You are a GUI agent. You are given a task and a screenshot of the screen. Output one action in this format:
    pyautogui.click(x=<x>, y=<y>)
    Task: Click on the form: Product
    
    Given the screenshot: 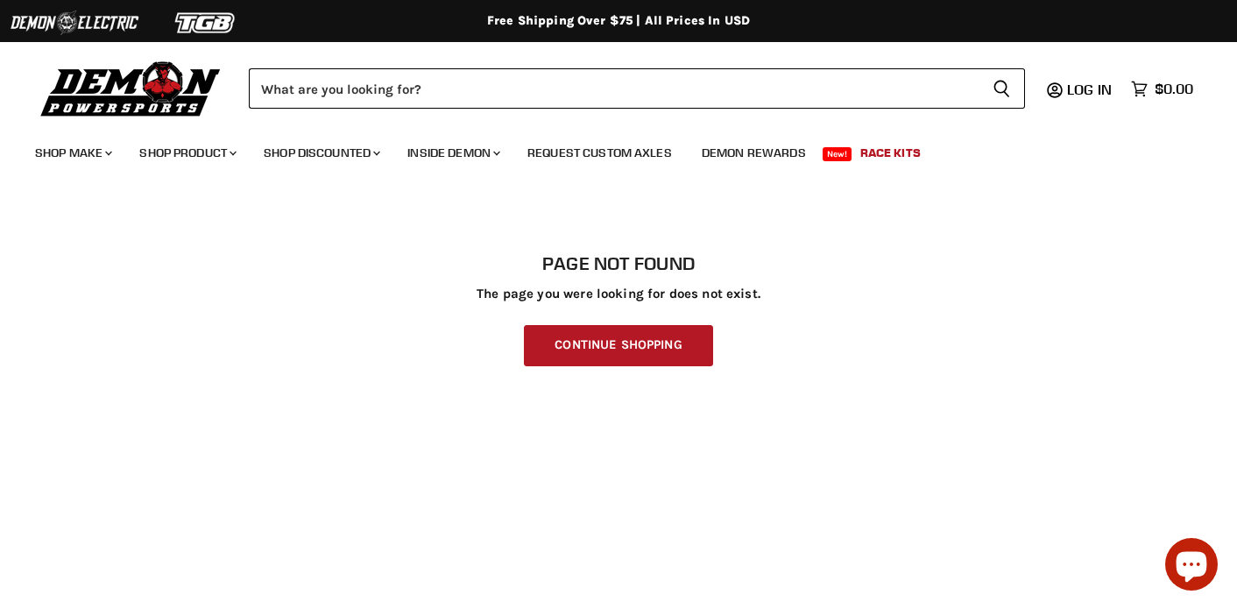 What is the action you would take?
    pyautogui.click(x=637, y=89)
    